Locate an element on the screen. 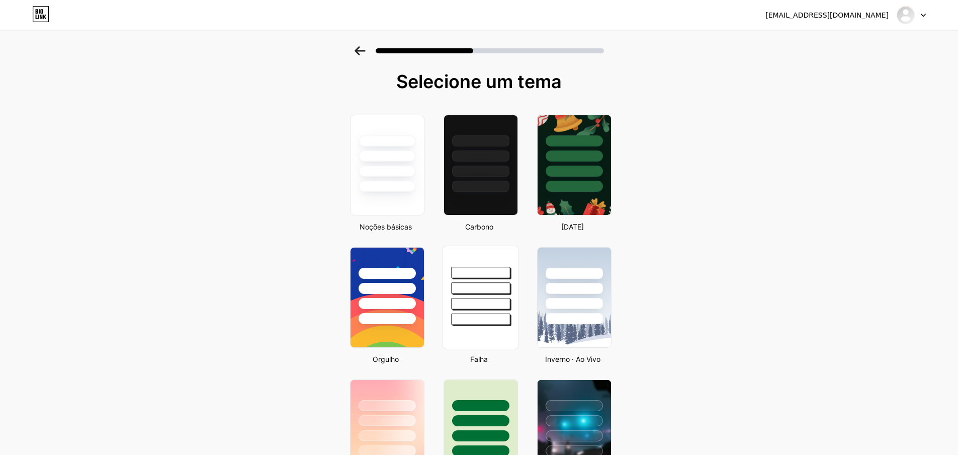 This screenshot has width=958, height=455. img: Fernando Costa is located at coordinates (906, 15).